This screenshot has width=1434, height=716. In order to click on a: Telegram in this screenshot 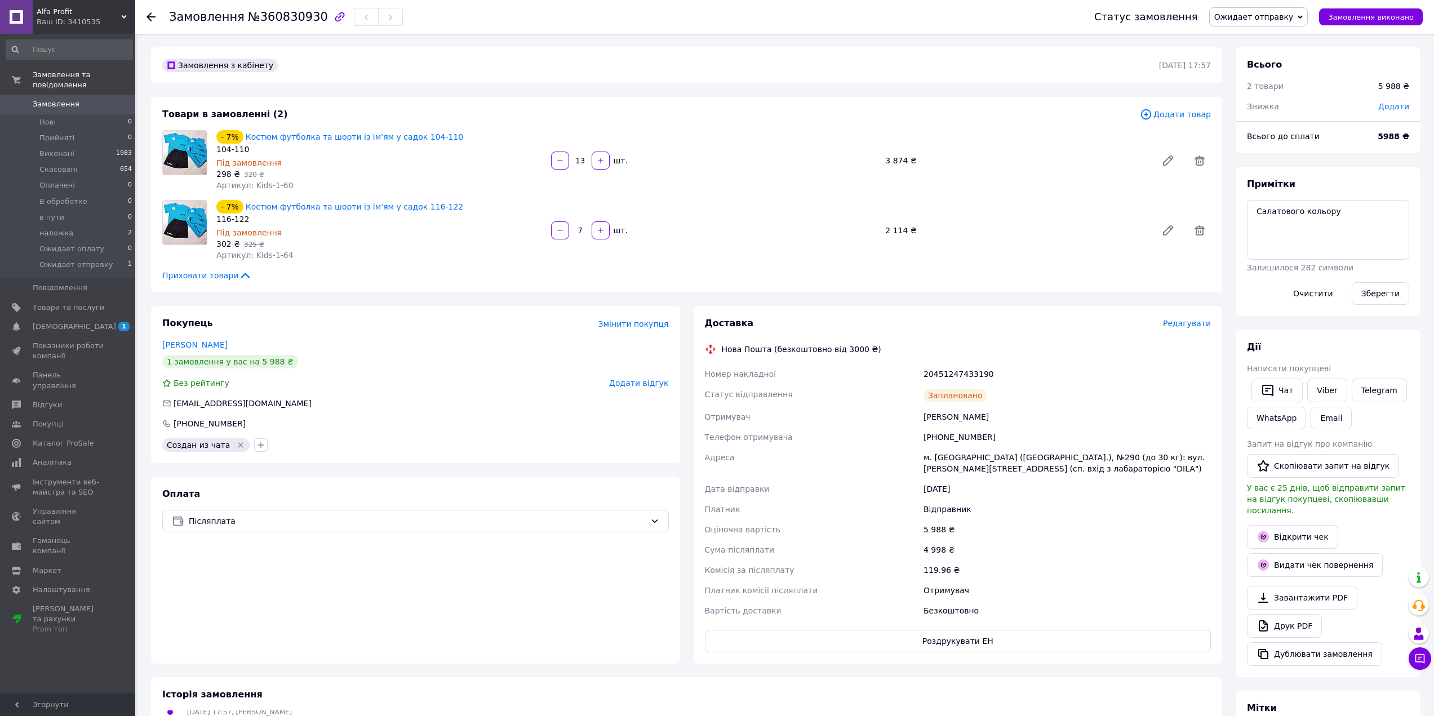, I will do `click(1380, 391)`.